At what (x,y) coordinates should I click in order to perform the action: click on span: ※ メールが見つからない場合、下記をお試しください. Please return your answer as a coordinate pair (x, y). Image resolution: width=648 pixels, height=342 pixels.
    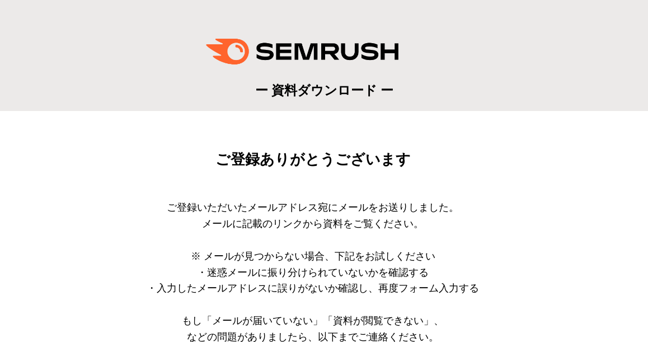
    Looking at the image, I should click on (313, 255).